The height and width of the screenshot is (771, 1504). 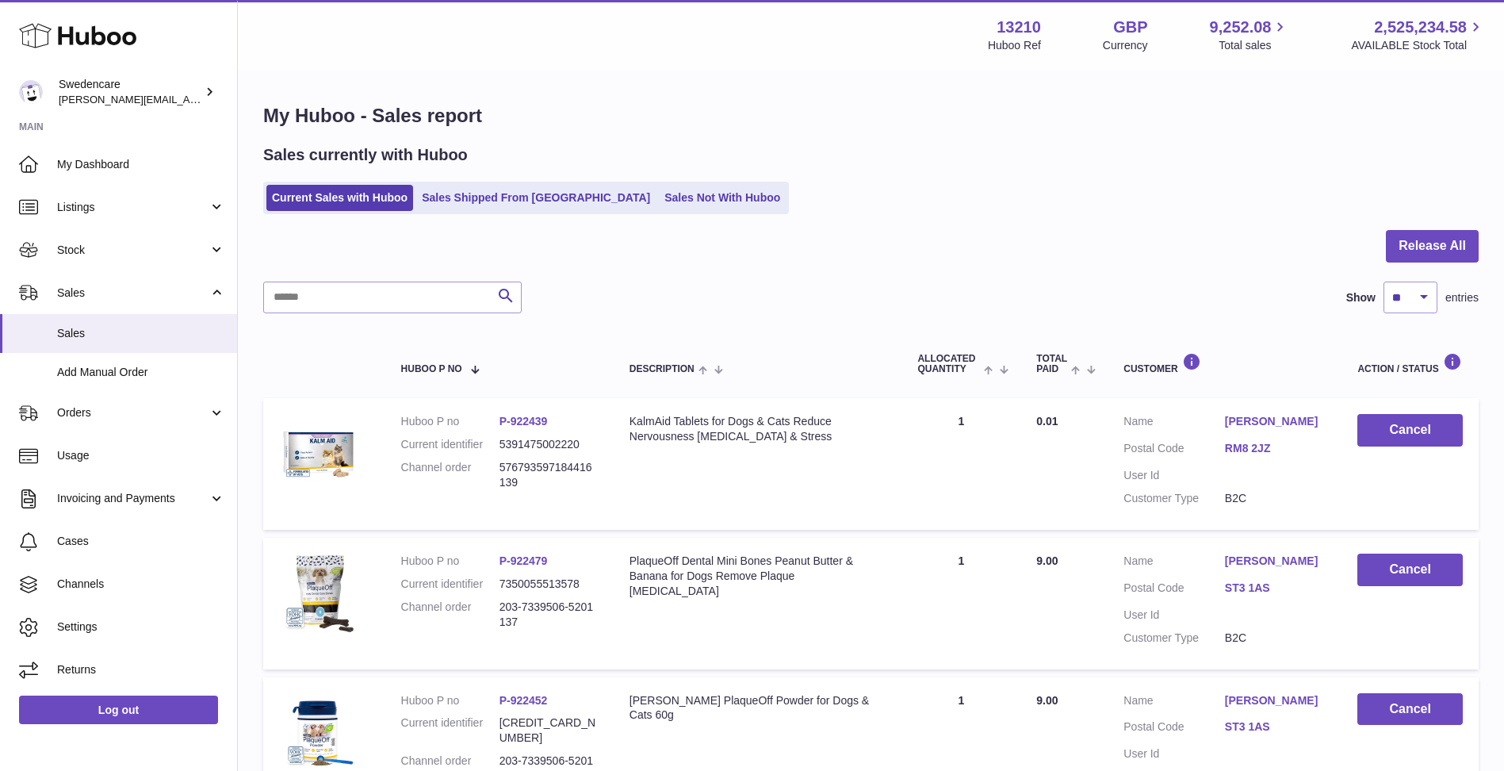 What do you see at coordinates (549, 475) in the screenshot?
I see `dd: 576793597184416139` at bounding box center [549, 475].